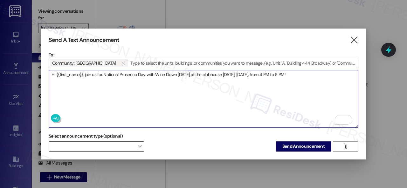 Image resolution: width=407 pixels, height=188 pixels. Describe the element at coordinates (84, 63) in the screenshot. I see `span: Community: Halston South Point` at that location.